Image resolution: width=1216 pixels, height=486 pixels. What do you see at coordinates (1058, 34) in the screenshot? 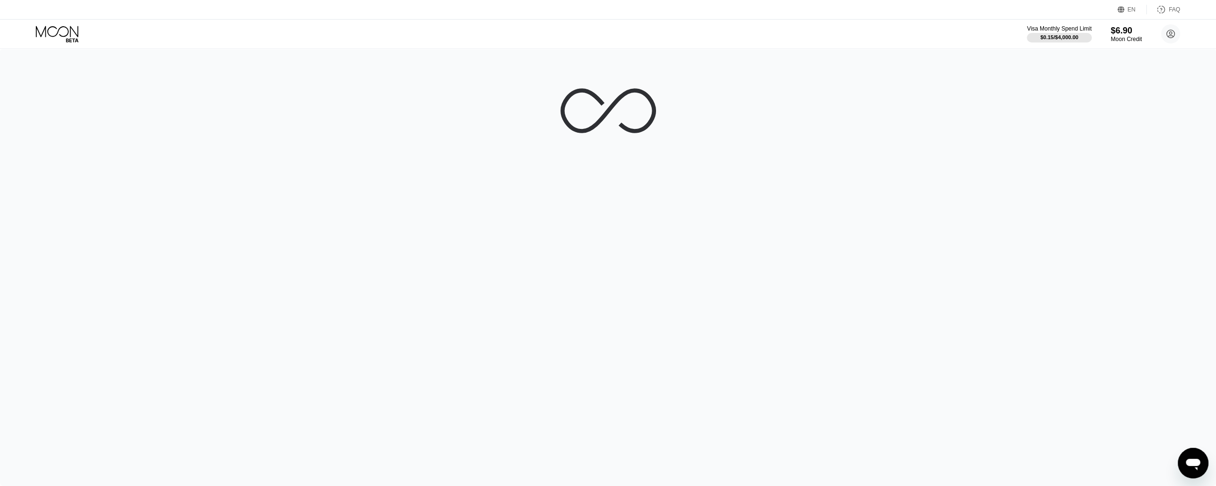
I see `div: Visa Monthly Spend Limit$0.15/$4,000.00` at bounding box center [1058, 34].